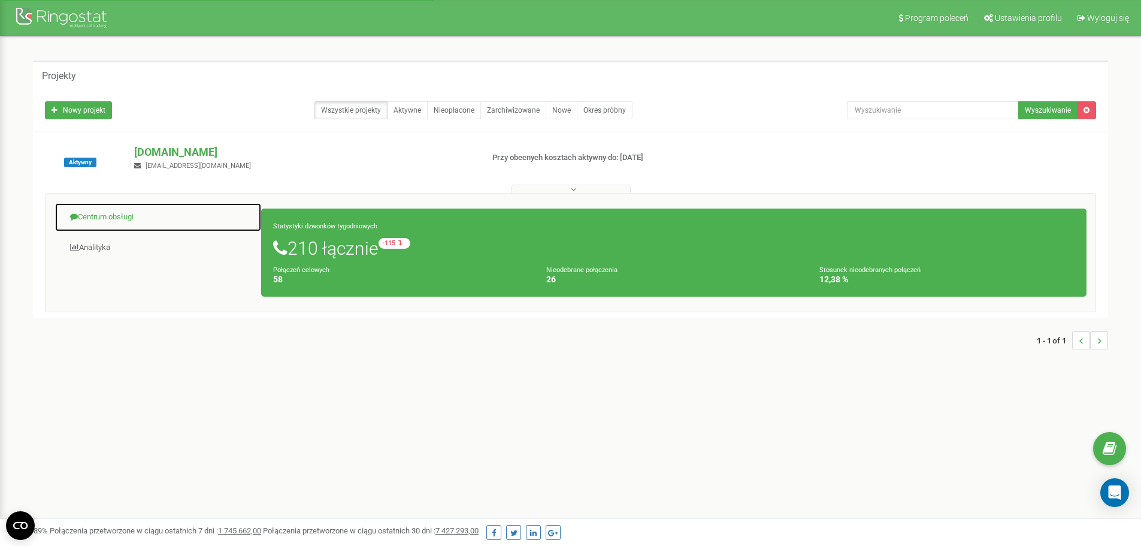  I want to click on span: Połączenia przetworzone w ciągu ostatnich 30 dni :, so click(371, 530).